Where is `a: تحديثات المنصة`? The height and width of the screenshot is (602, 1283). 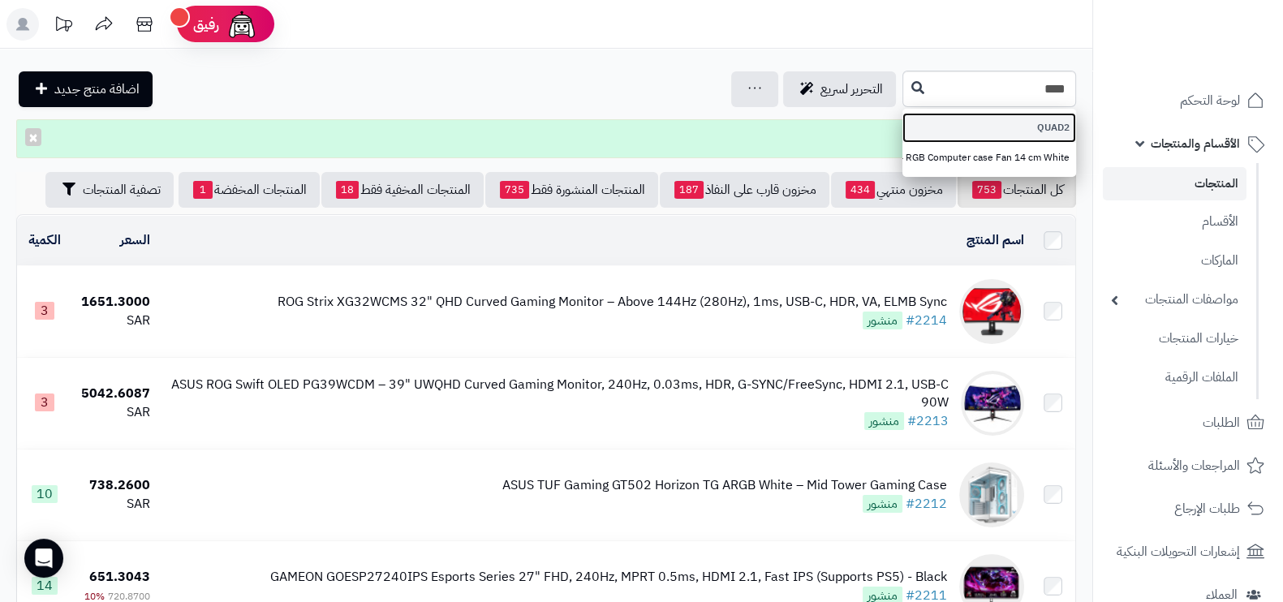
a: تحديثات المنصة is located at coordinates (63, 26).